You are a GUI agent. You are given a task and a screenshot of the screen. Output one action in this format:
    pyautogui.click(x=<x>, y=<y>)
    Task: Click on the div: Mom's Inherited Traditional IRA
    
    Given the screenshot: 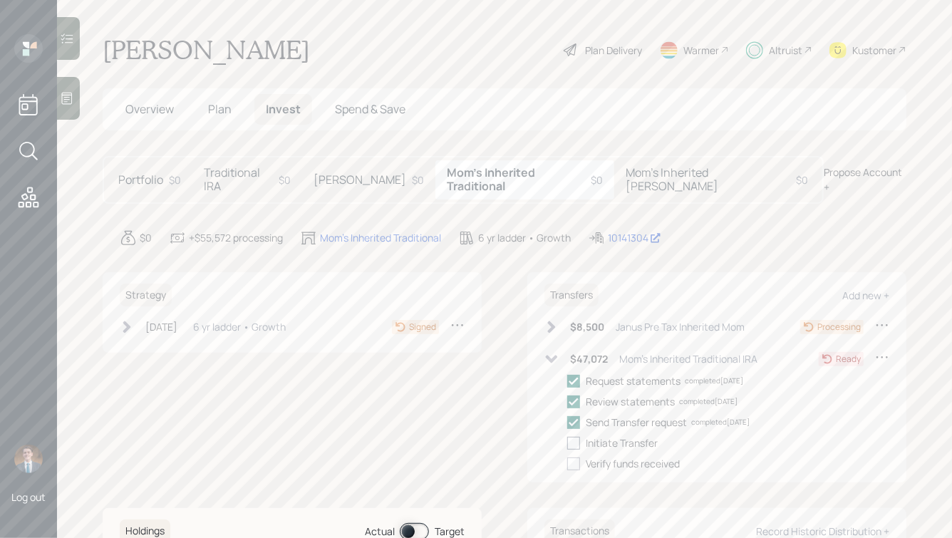 What is the action you would take?
    pyautogui.click(x=688, y=358)
    